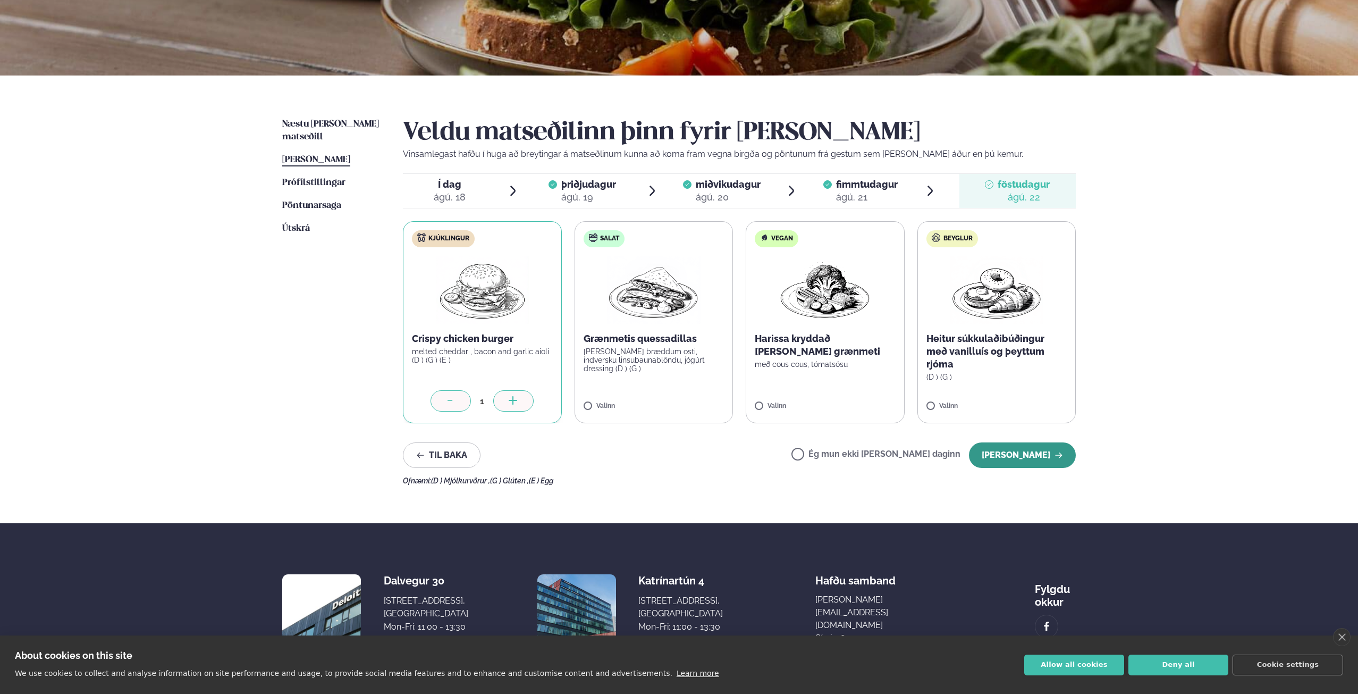 The width and height of the screenshot is (1358, 694). Describe the element at coordinates (698, 673) in the screenshot. I see `a: Learn more` at that location.